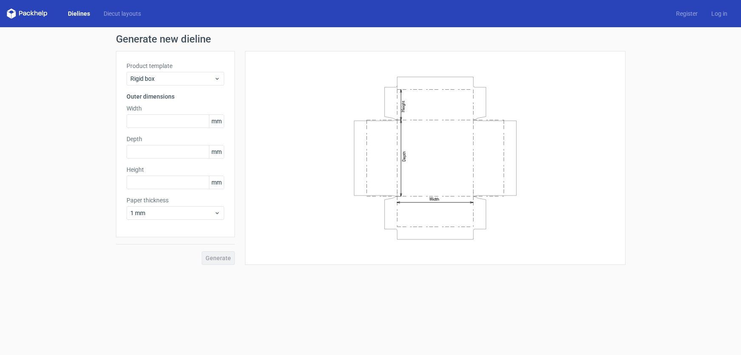  What do you see at coordinates (687, 14) in the screenshot?
I see `a: Register` at bounding box center [687, 14].